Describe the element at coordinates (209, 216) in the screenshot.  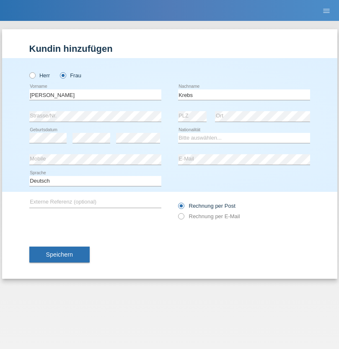
I see `label: Rechnung per E-Mail` at that location.